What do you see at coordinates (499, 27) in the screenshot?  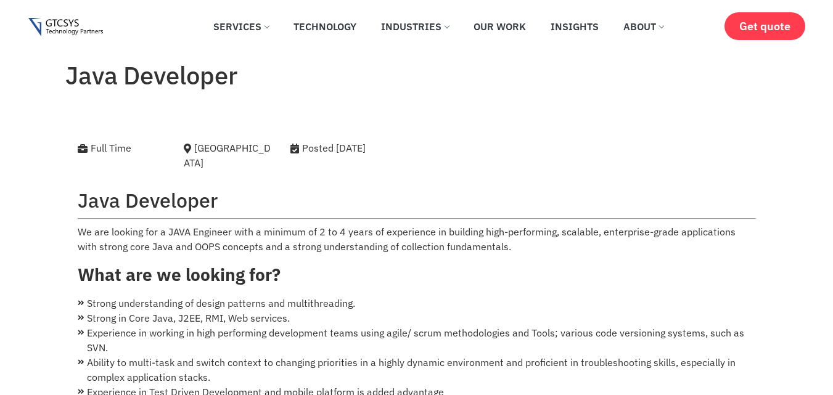 I see `a: Our Work` at bounding box center [499, 27].